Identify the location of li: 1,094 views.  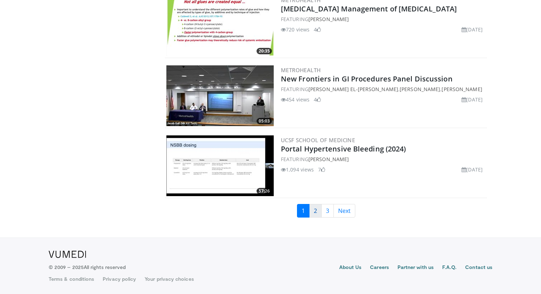
(297, 170).